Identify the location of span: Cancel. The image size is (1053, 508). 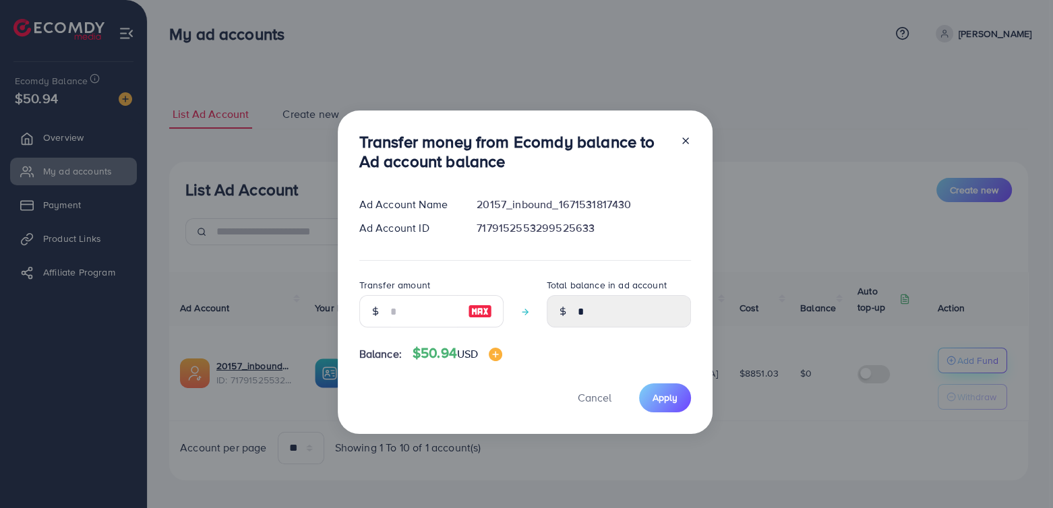
(594, 398).